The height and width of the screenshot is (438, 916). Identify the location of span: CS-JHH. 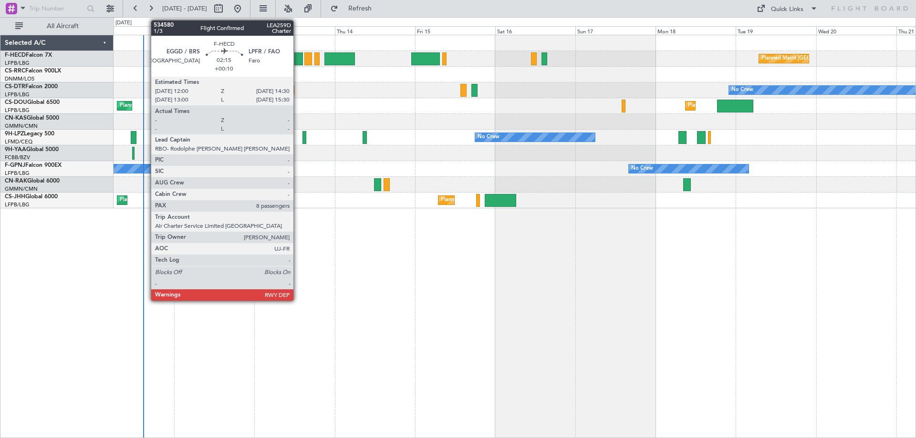
(15, 197).